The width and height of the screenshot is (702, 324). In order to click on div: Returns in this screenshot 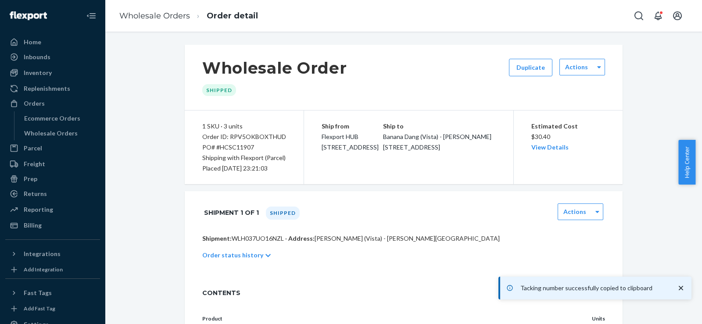, I will do `click(35, 194)`.